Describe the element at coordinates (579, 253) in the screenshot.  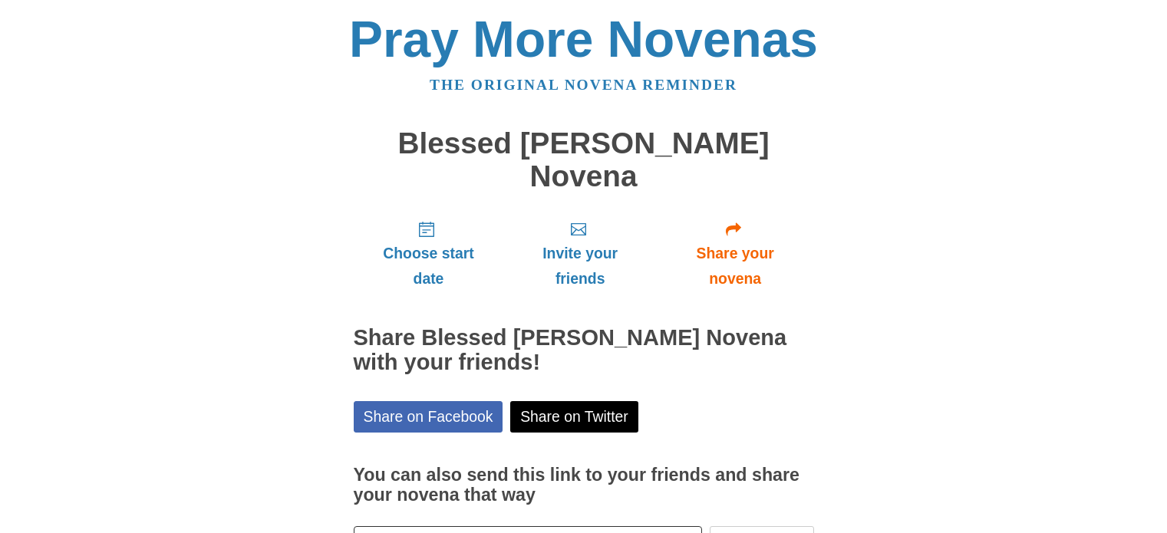
I see `a: Invite your friends` at that location.